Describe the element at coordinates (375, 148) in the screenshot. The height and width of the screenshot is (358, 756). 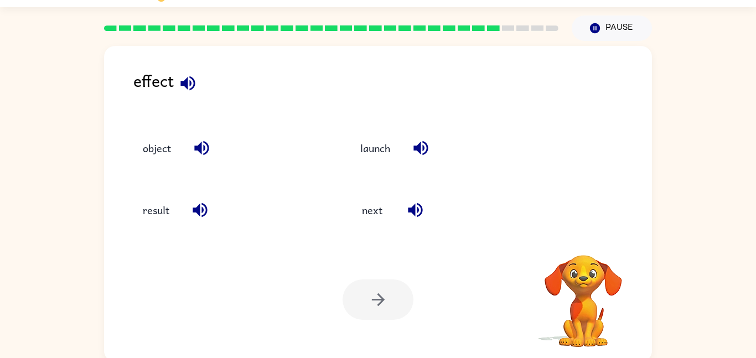
I see `button: launch` at that location.